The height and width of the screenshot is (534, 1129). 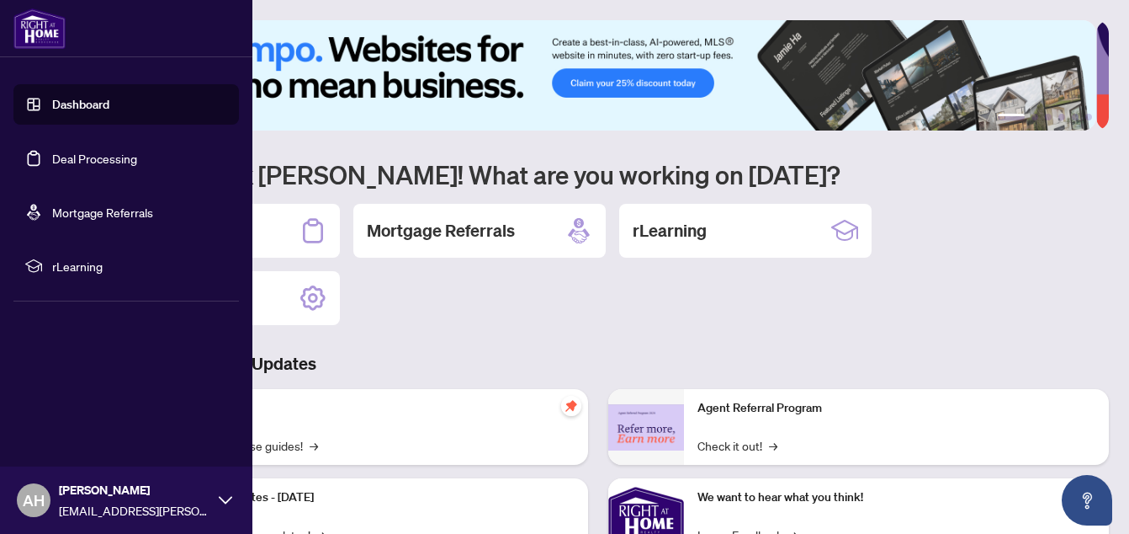 I want to click on p: Agent Referral Program, so click(x=896, y=408).